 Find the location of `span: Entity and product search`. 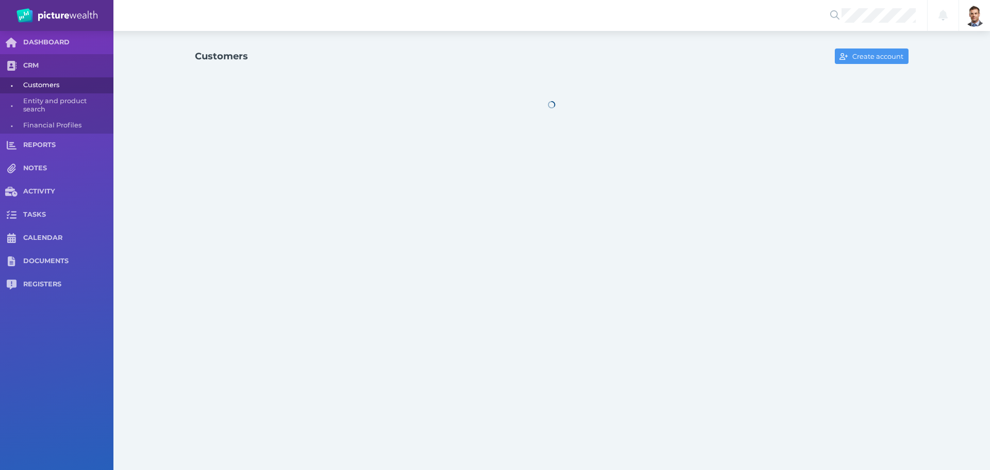

span: Entity and product search is located at coordinates (66, 105).